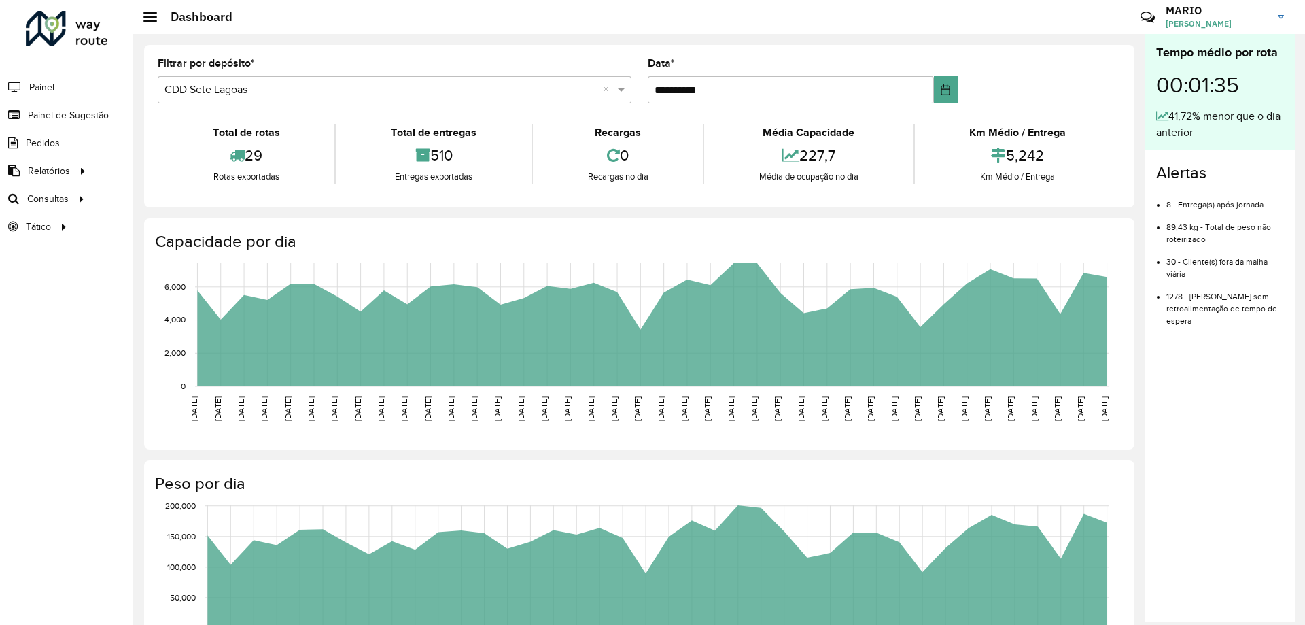  What do you see at coordinates (43, 143) in the screenshot?
I see `span: Pedidos` at bounding box center [43, 143].